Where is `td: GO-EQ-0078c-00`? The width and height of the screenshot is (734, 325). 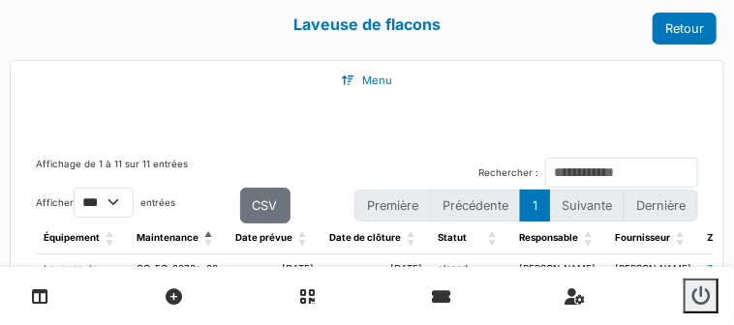
td: GO-EQ-0078c-00 is located at coordinates (178, 283).